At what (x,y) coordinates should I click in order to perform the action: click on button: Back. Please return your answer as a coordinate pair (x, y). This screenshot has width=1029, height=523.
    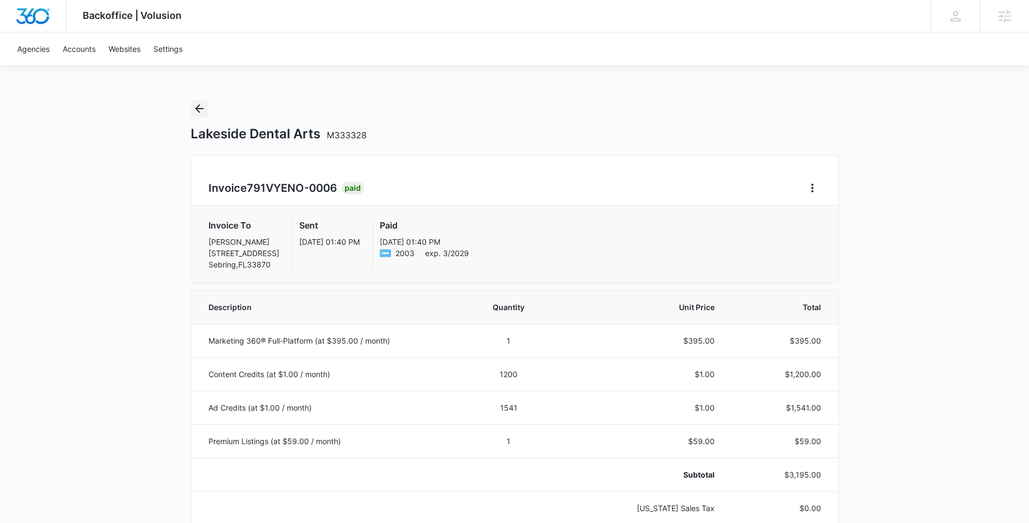
    Looking at the image, I should click on (199, 109).